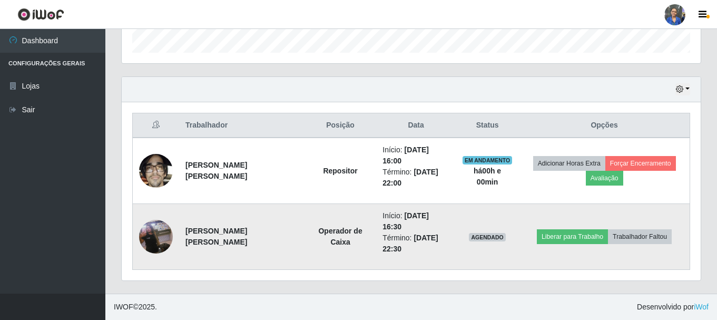 The image size is (717, 320). What do you see at coordinates (135, 307) in the screenshot?
I see `span: © 2025 .` at bounding box center [135, 307].